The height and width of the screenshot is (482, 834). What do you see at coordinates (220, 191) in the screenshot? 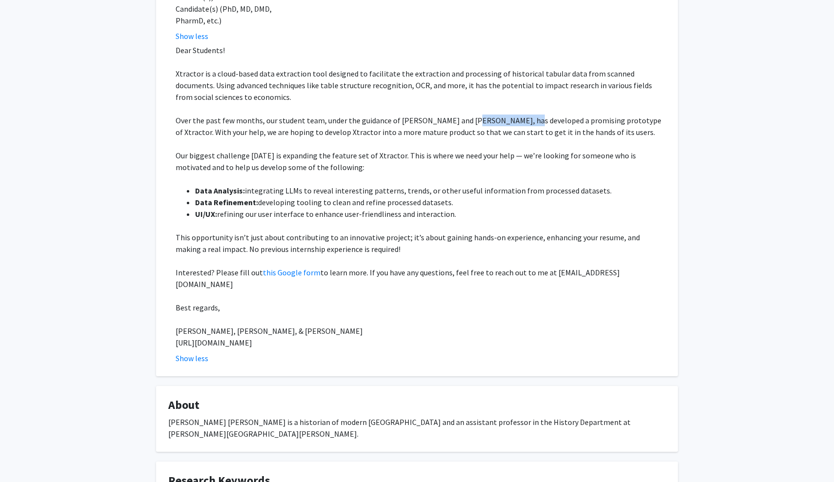
I see `strong: Data Analysis:` at bounding box center [220, 191].